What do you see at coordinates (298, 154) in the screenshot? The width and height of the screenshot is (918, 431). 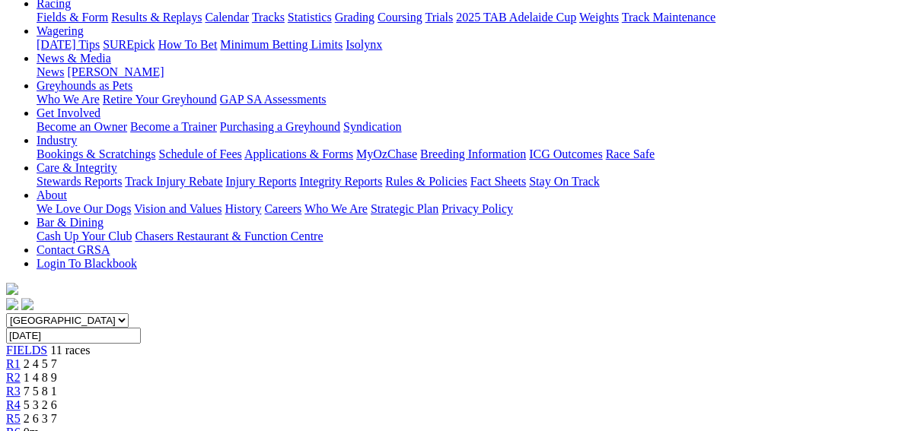 I see `a: Applications & Forms` at bounding box center [298, 154].